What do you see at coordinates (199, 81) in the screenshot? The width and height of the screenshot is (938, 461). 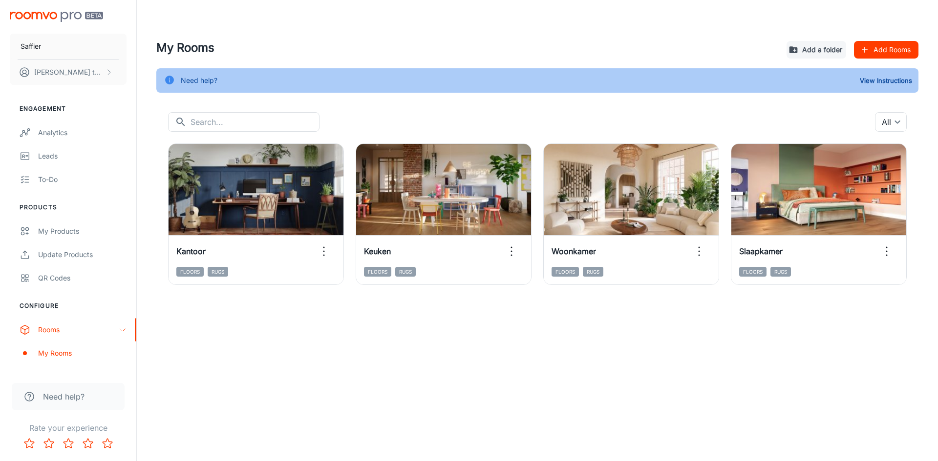 I see `div: Need help?` at bounding box center [199, 81].